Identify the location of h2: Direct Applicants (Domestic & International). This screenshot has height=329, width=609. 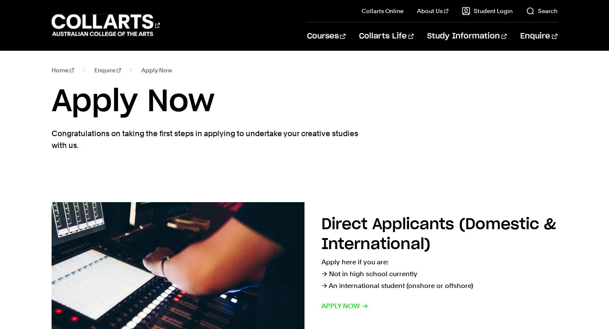
(438, 234).